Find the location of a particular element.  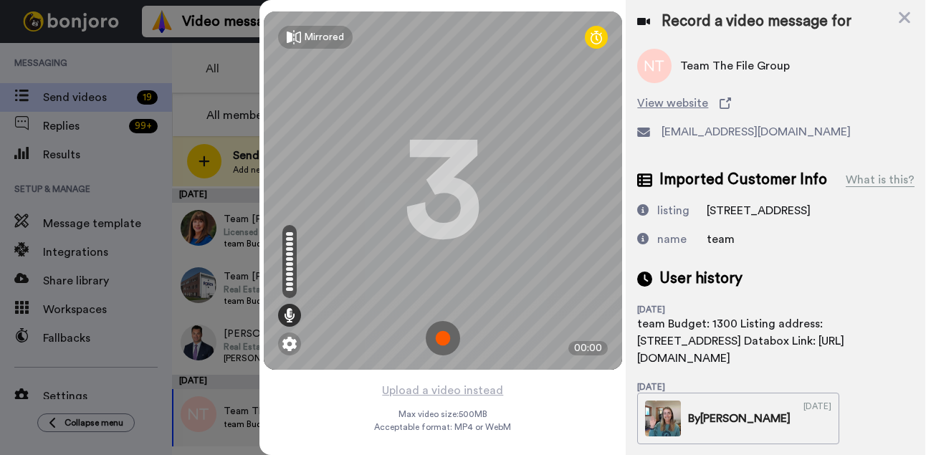

span: Max video size: 500 MB is located at coordinates (443, 414).